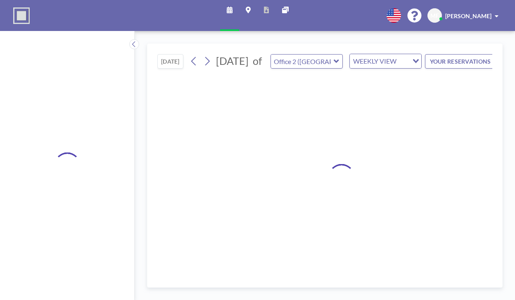  What do you see at coordinates (466, 61) in the screenshot?
I see `button: YOUR RESERVATIONS` at bounding box center [466, 61].